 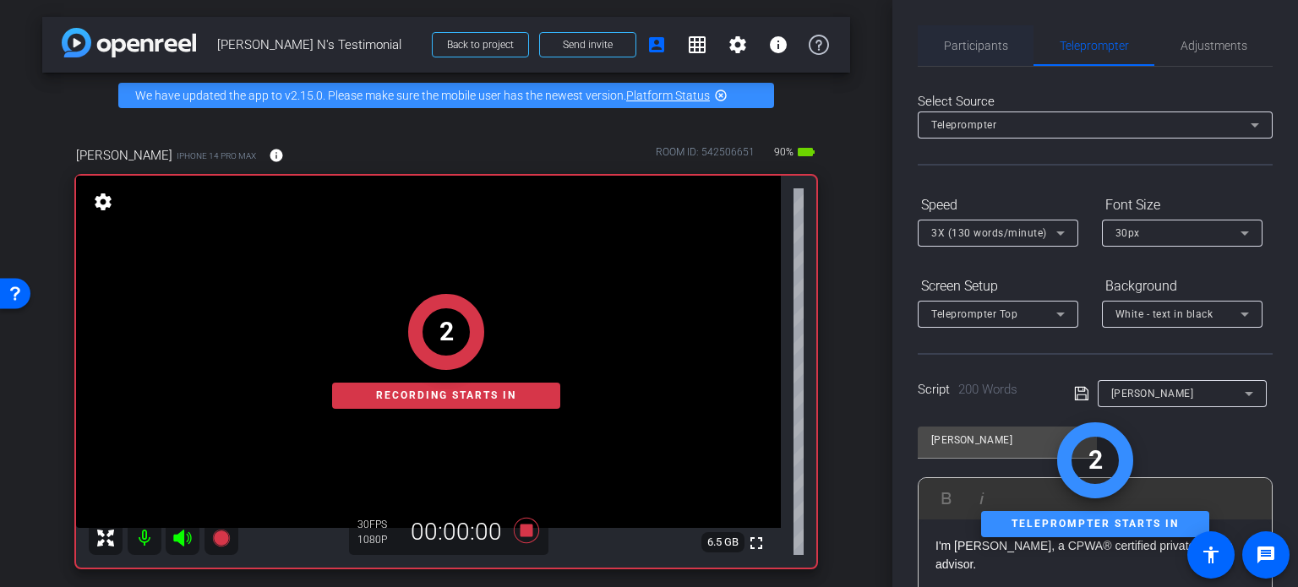 What do you see at coordinates (976, 46) in the screenshot?
I see `span: Participants` at bounding box center [976, 46].